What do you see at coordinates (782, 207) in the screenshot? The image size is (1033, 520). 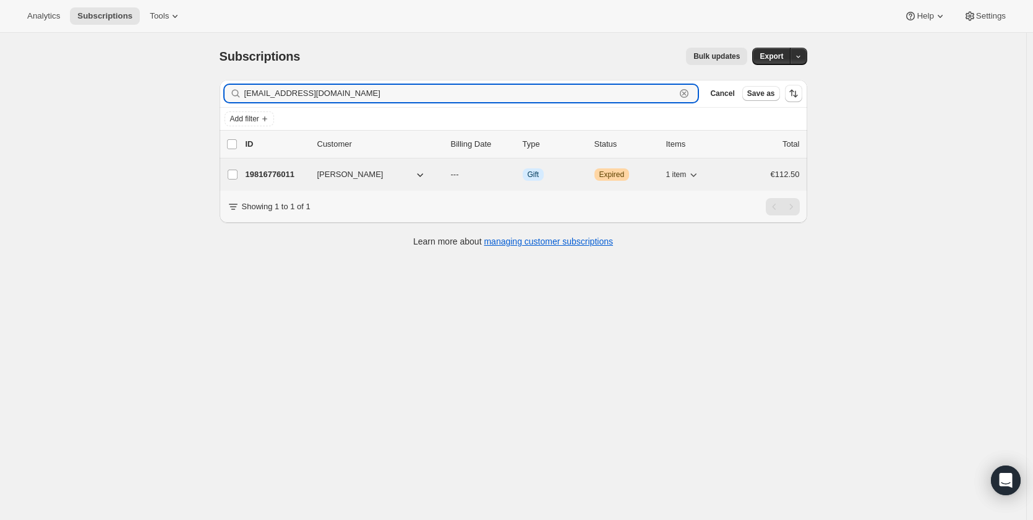 I see `nav: Pagination` at bounding box center [782, 207].